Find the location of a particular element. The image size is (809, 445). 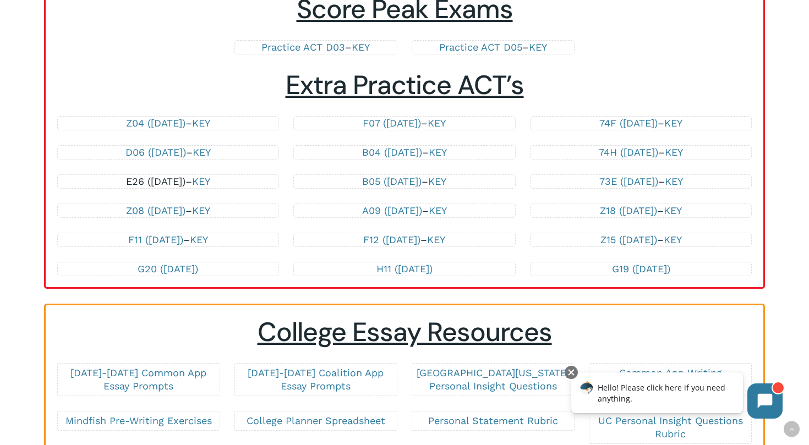

img: Avatar is located at coordinates (27, 24).